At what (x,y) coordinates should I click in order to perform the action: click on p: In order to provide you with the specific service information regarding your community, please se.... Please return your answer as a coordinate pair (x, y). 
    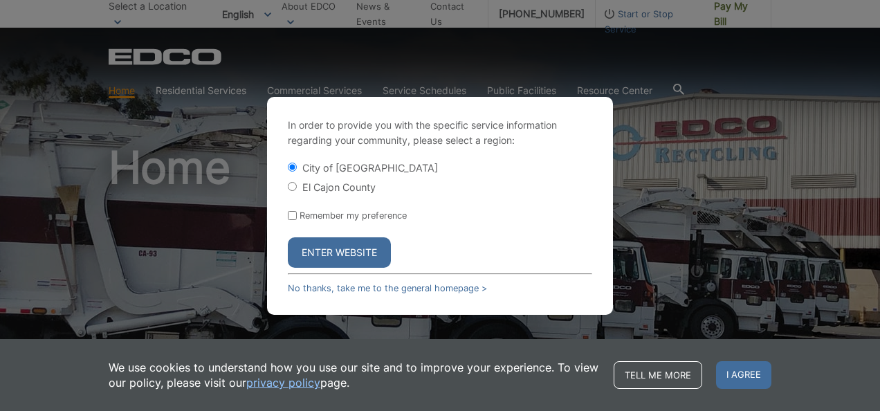
    Looking at the image, I should click on (440, 133).